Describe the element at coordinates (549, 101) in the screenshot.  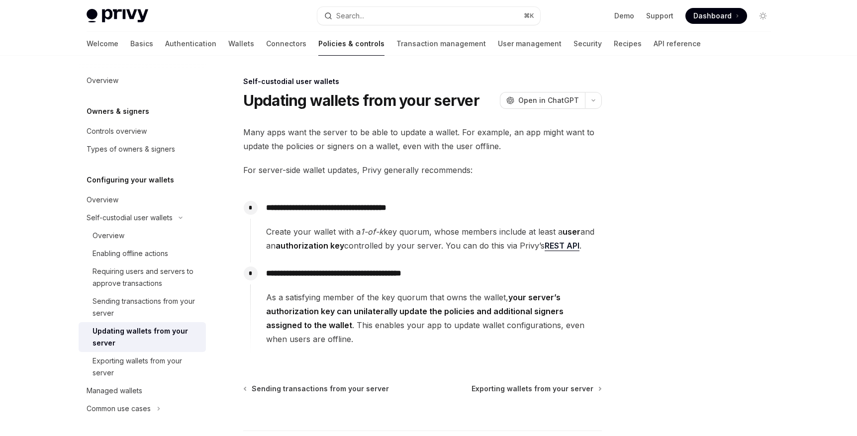
I see `span: Open in ChatGPT` at that location.